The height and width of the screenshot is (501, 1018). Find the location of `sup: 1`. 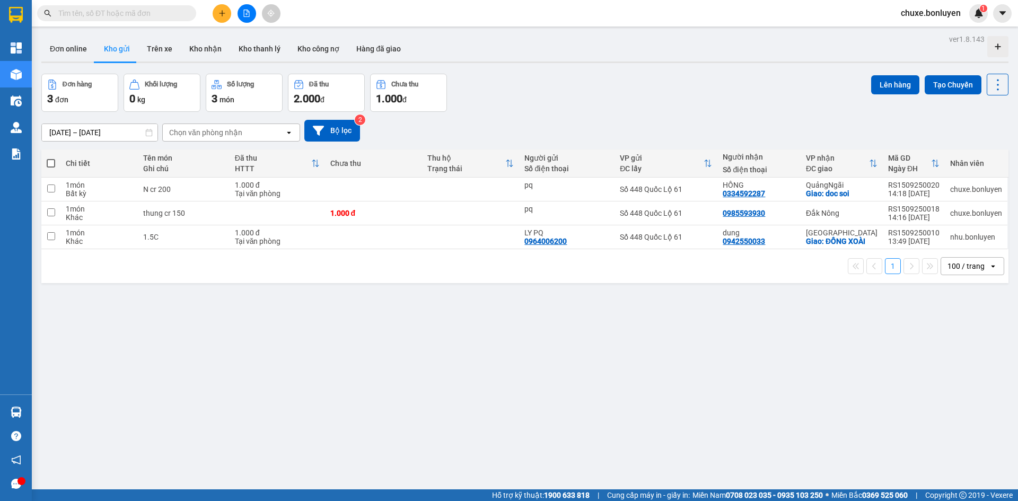

sup: 1 is located at coordinates (984, 8).